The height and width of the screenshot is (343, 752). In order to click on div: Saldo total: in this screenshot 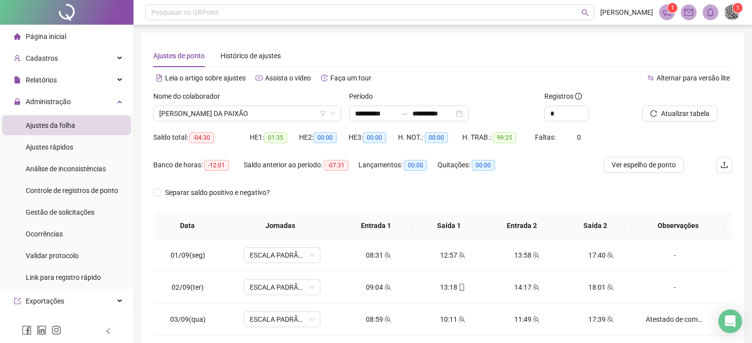, I will do `click(201, 137)`.